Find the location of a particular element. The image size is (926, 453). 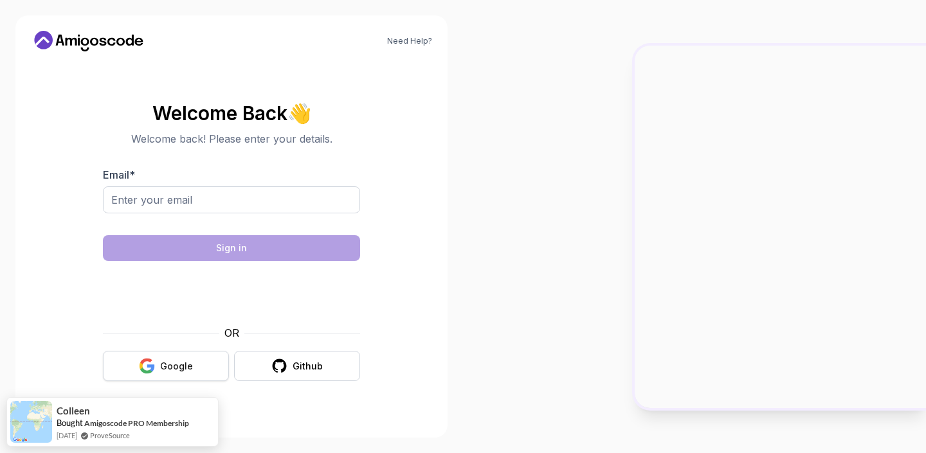

button: Github is located at coordinates (297, 366).